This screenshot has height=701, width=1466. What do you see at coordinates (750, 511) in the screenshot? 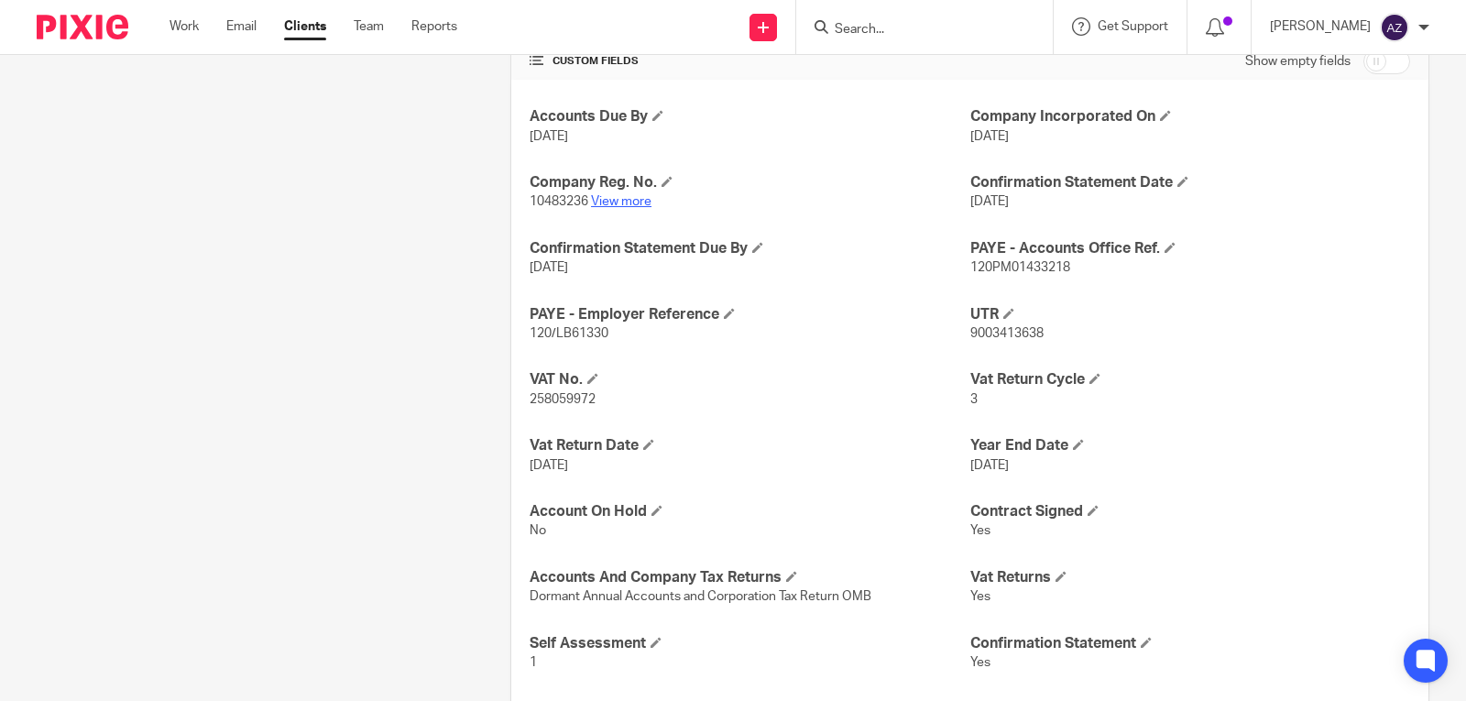
I see `h4: Account On Hold` at bounding box center [750, 511].